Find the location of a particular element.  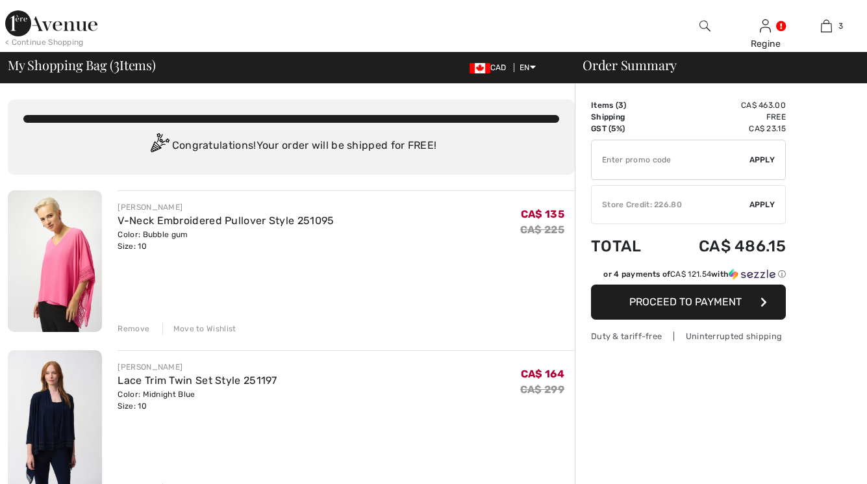

td: Free is located at coordinates (724, 117).